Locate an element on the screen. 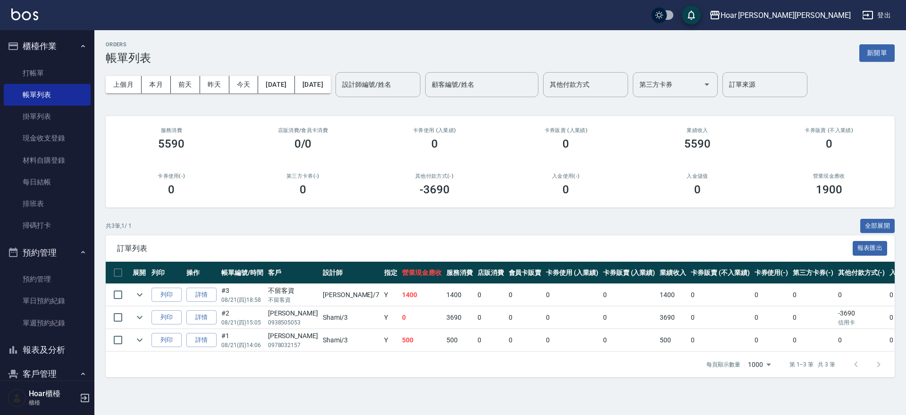 The width and height of the screenshot is (906, 415). h2: 其他付款方式(-) is located at coordinates (434, 176).